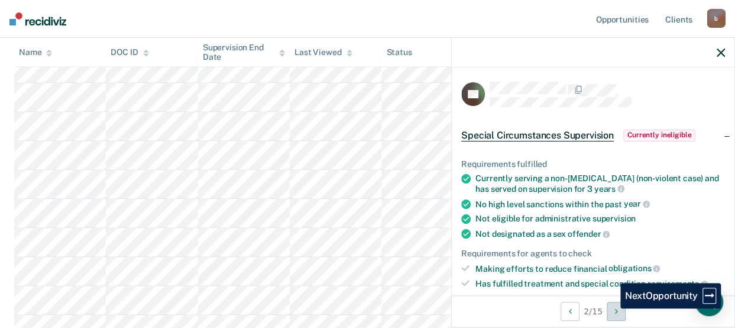 This screenshot has height=328, width=735. I want to click on div: Name, so click(35, 52).